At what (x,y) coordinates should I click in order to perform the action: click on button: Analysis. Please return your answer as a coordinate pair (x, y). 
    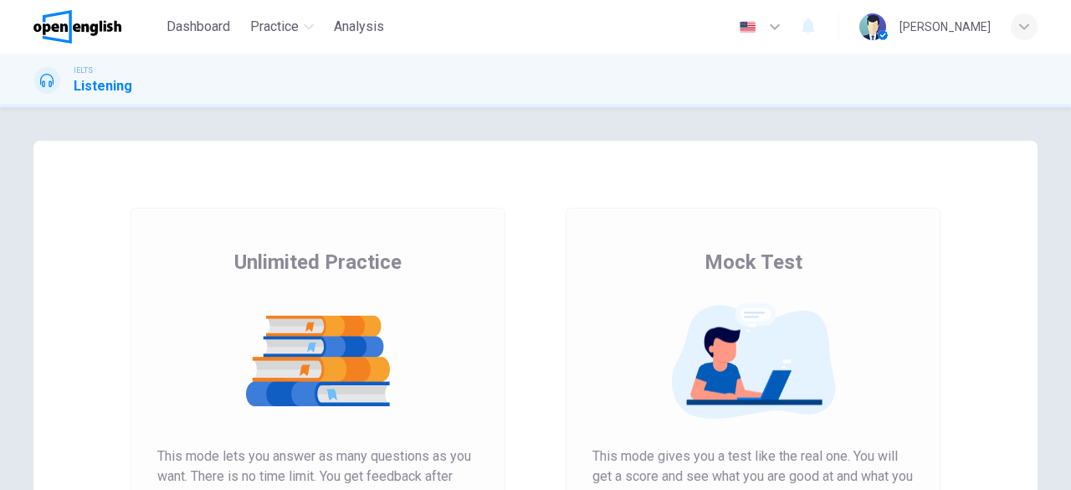
    Looking at the image, I should click on (359, 27).